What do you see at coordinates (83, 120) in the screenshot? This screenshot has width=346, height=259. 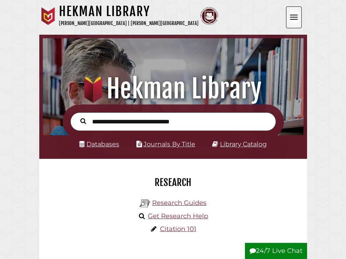 I see `button: Search` at bounding box center [83, 120].